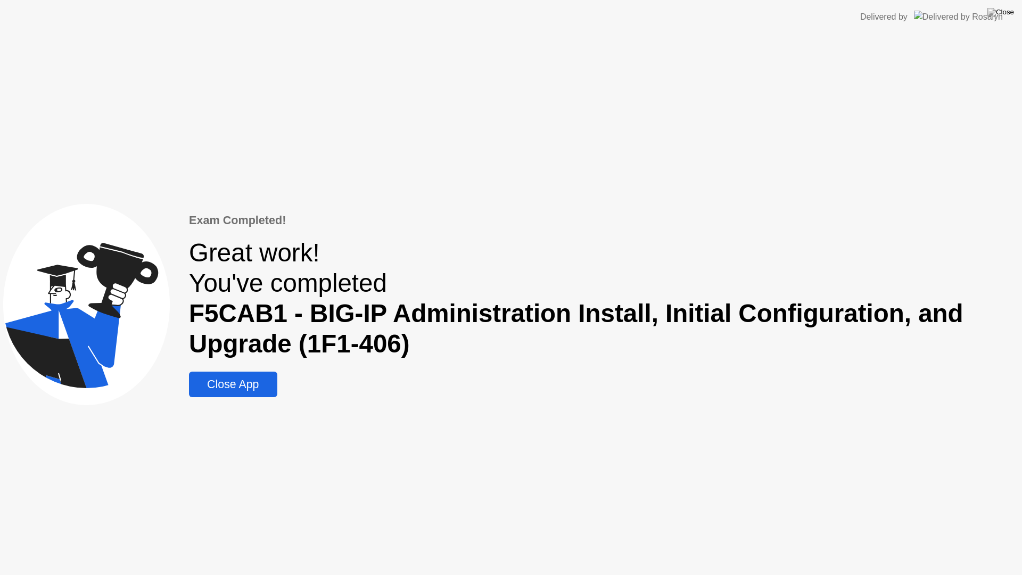 The image size is (1022, 575). What do you see at coordinates (604, 298) in the screenshot?
I see `div: Great work! You've completed` at bounding box center [604, 298].